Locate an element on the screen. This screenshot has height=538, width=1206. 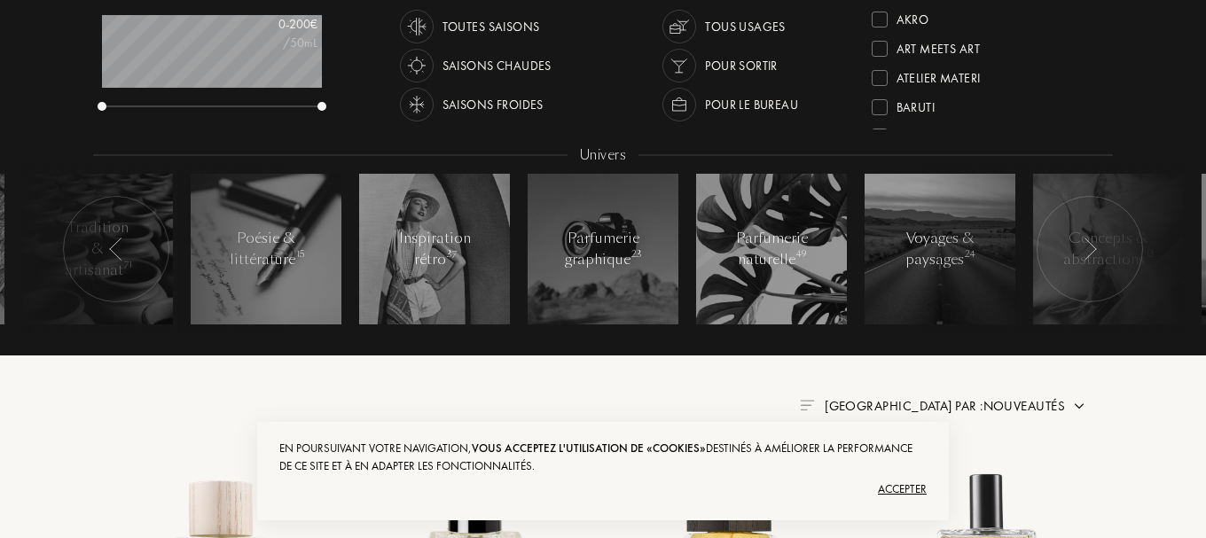
div: Univers is located at coordinates (603, 155).